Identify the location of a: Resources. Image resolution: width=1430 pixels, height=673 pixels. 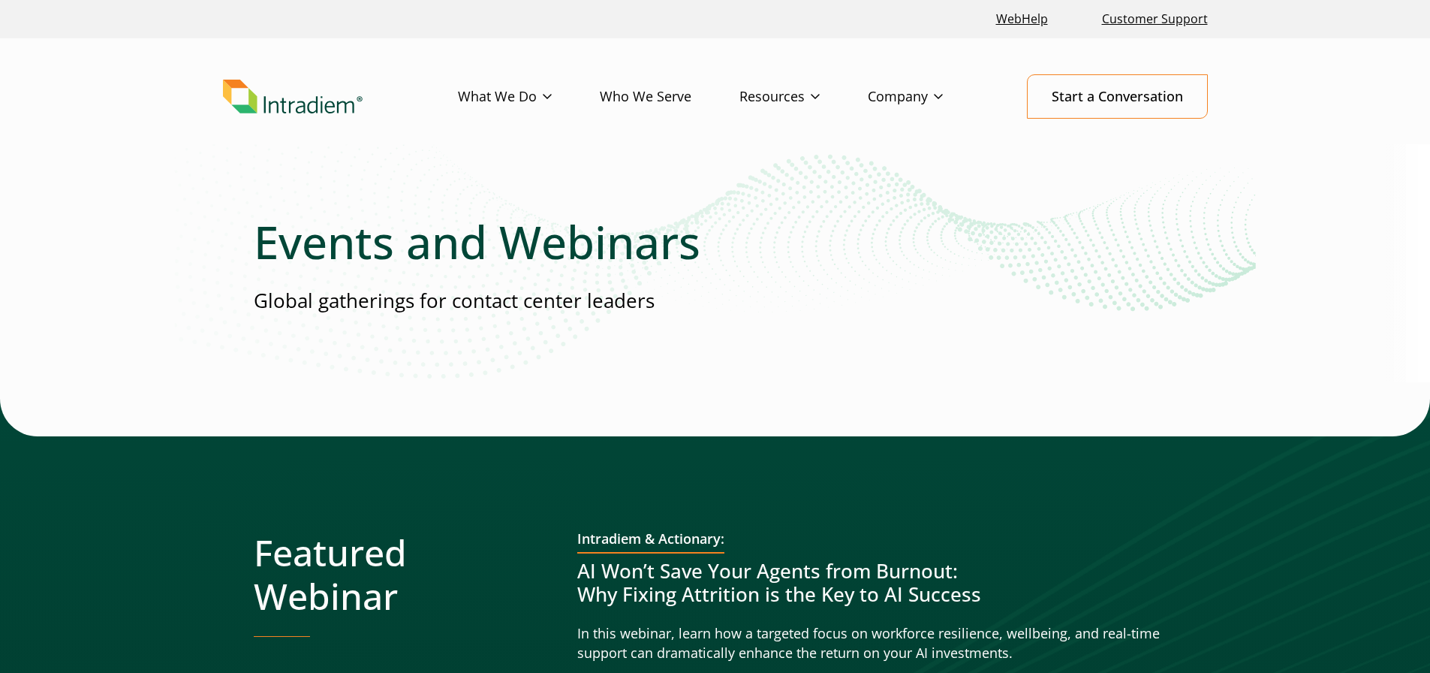
(803, 97).